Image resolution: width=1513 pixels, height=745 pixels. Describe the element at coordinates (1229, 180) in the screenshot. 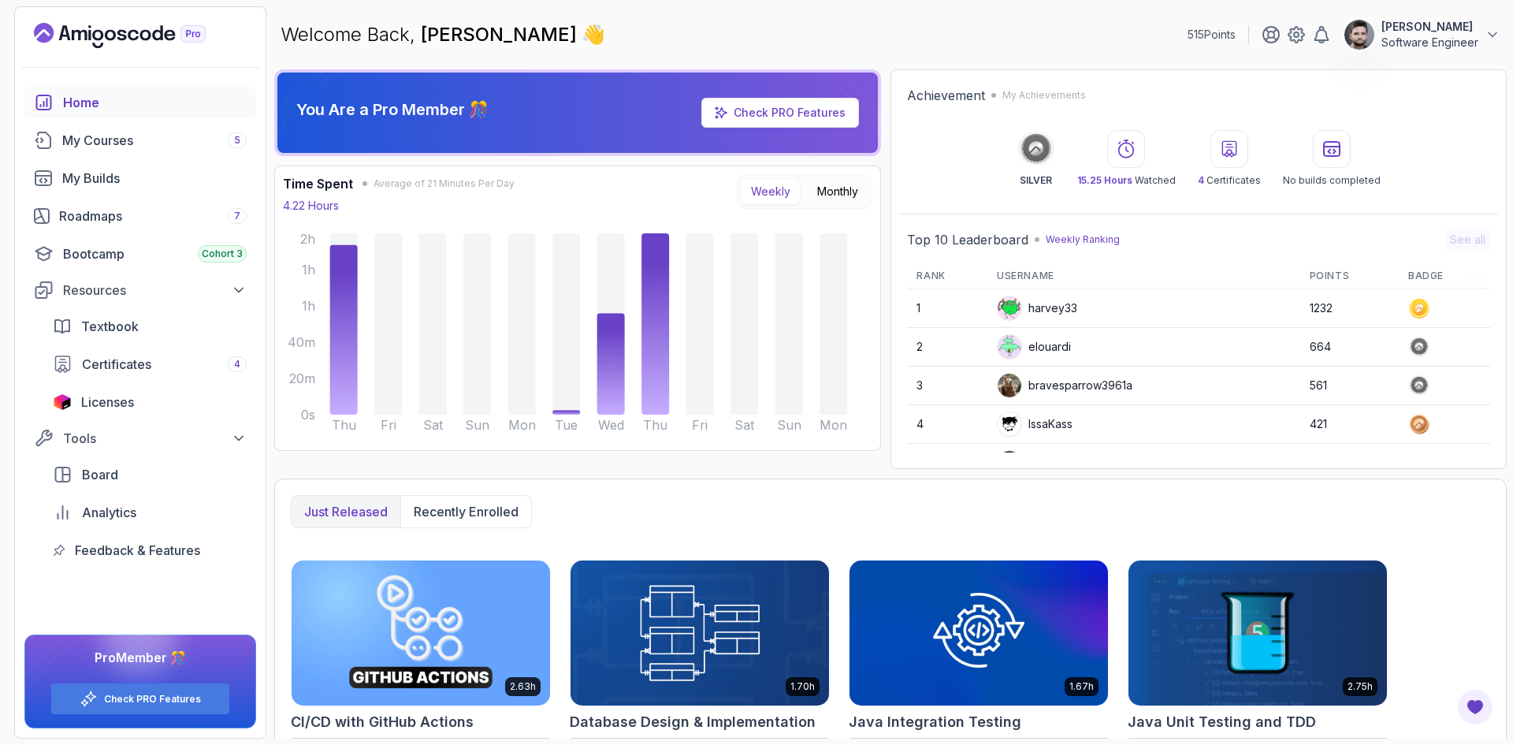

I see `p: Certificates` at that location.